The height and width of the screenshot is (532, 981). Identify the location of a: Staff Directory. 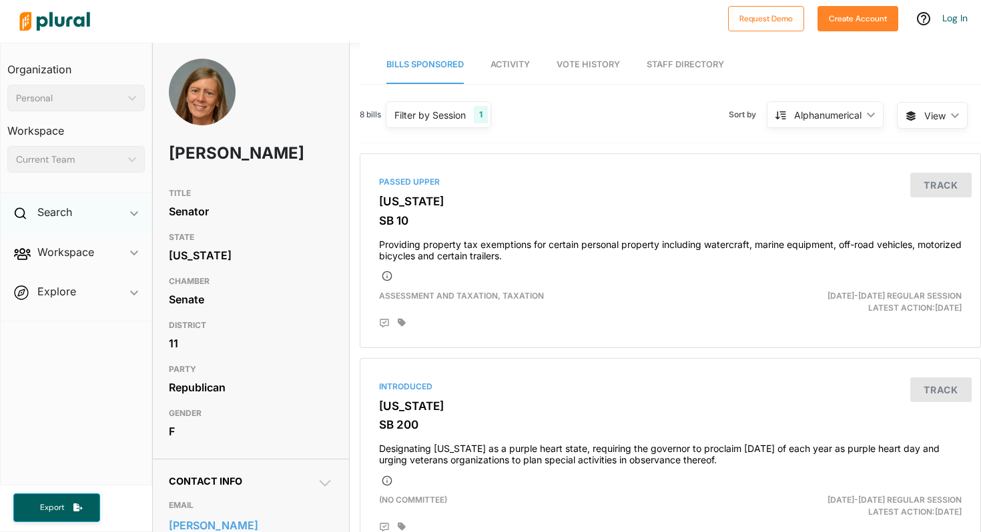
(685, 65).